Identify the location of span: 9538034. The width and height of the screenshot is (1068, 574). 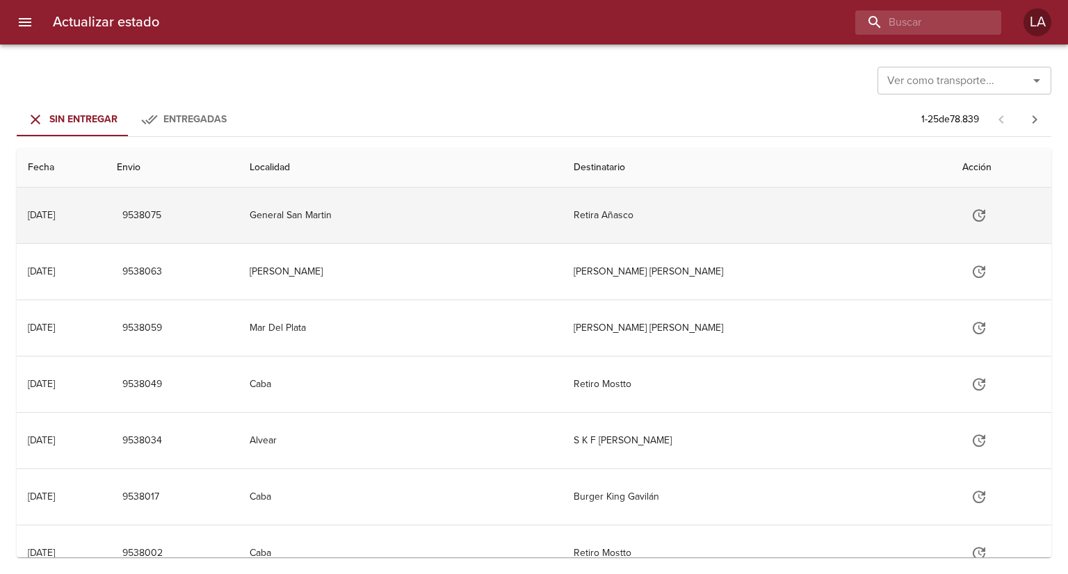
(142, 441).